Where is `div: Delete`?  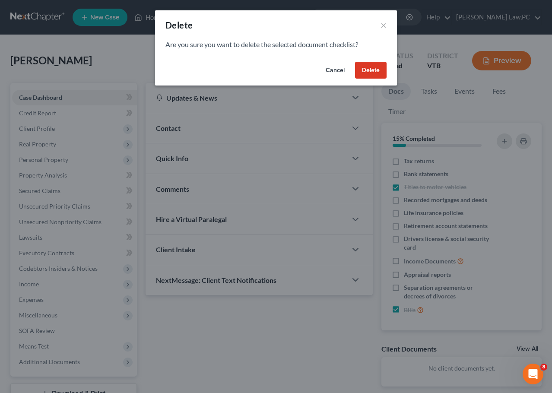 div: Delete is located at coordinates (179, 25).